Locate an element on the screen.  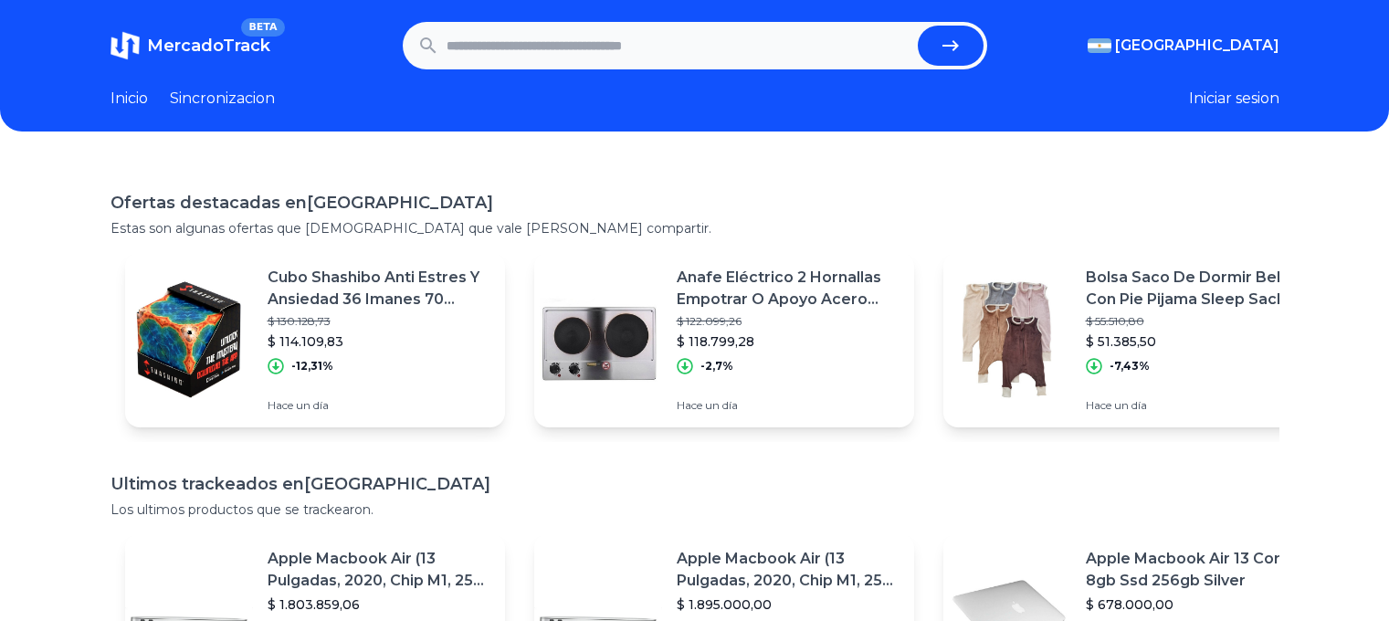
p: Apple Macbook Air 13 Core I5 8gb Ssd 256gb Silver is located at coordinates (1198, 570).